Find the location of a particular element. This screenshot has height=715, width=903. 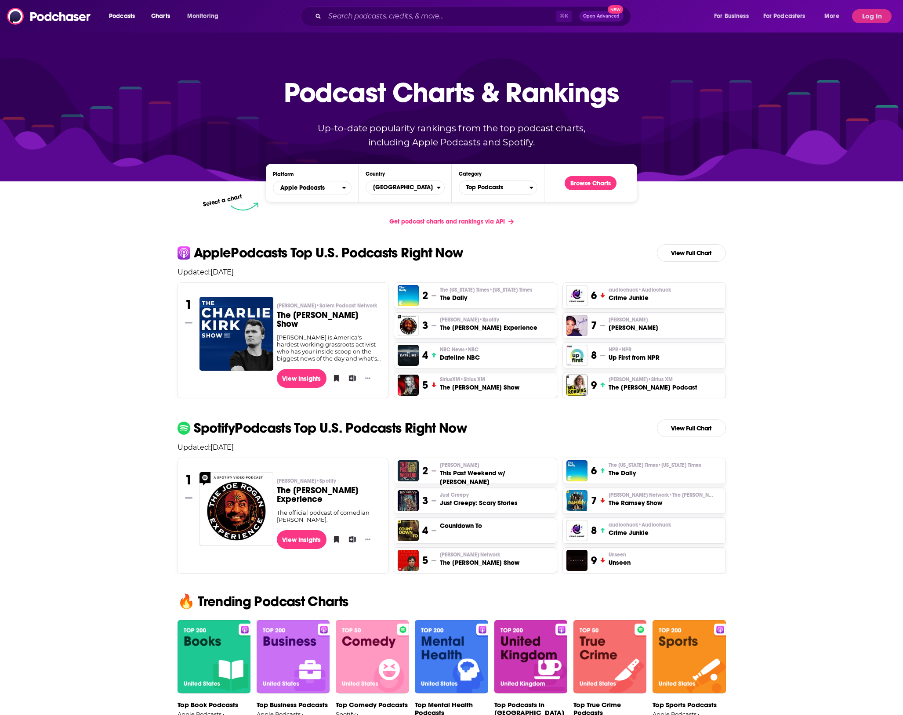

a: The Megyn Kelly Show is located at coordinates (408, 385).